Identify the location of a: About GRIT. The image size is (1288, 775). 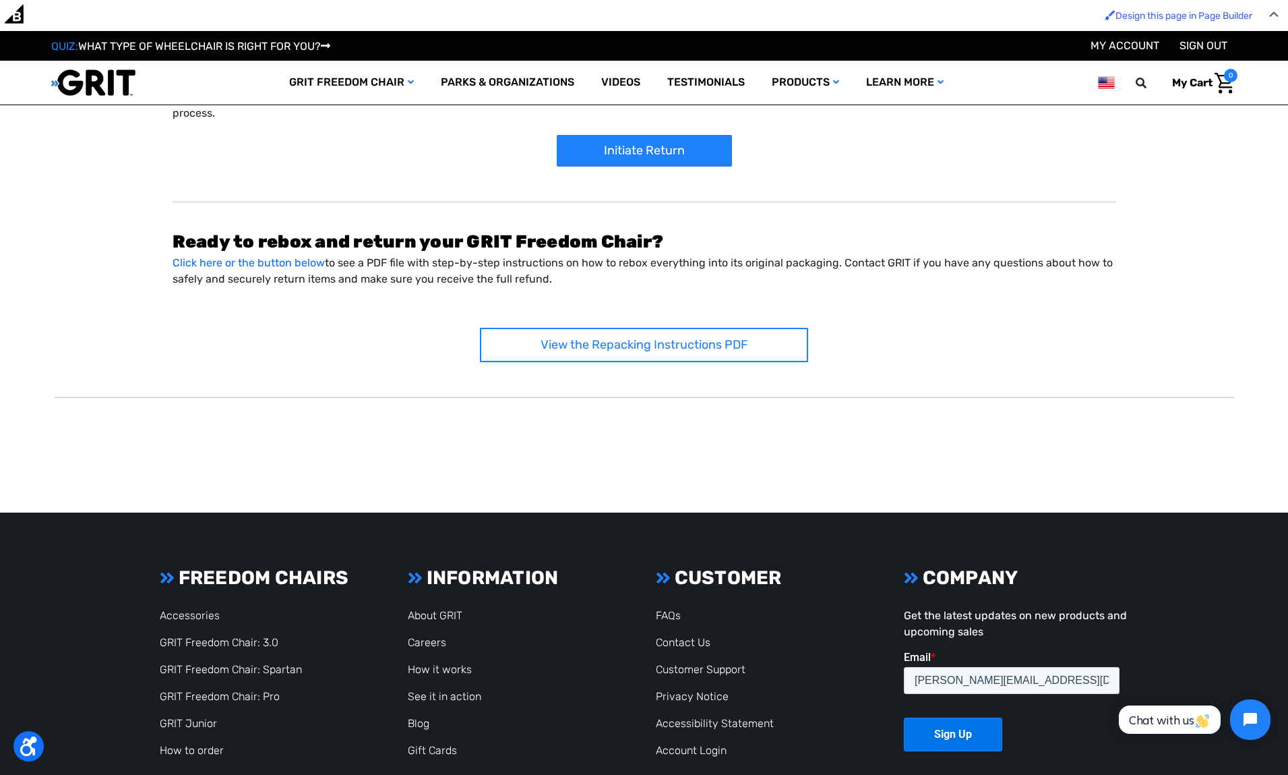
(435, 615).